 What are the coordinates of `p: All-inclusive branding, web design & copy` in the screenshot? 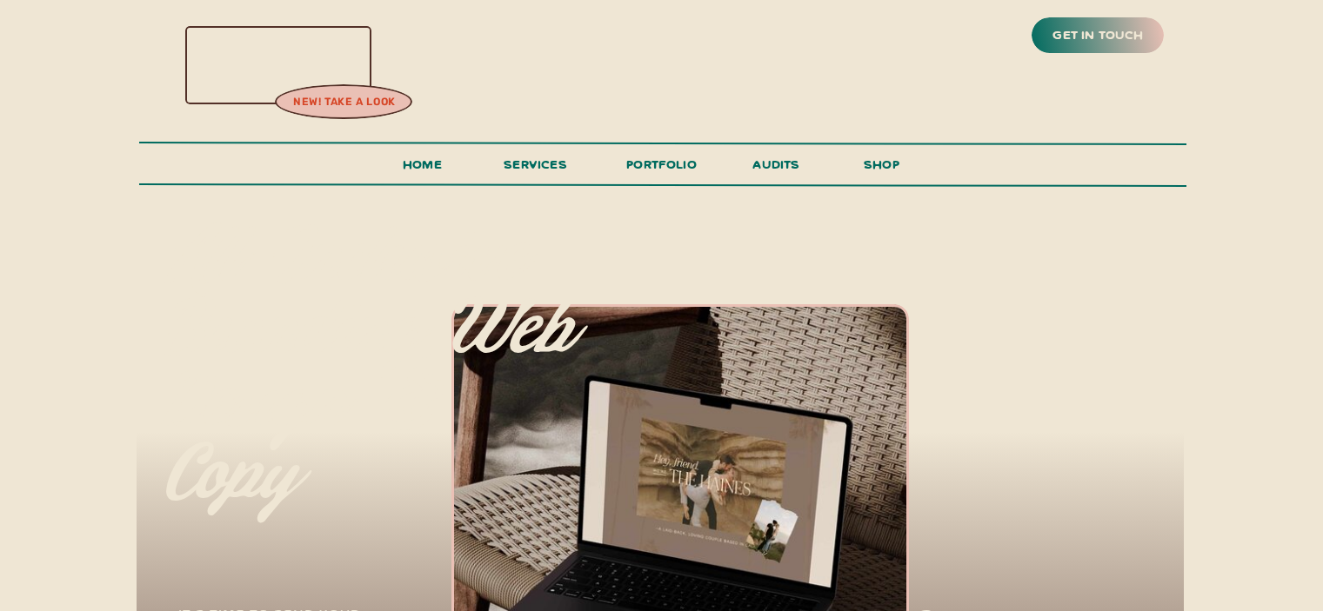 It's located at (372, 344).